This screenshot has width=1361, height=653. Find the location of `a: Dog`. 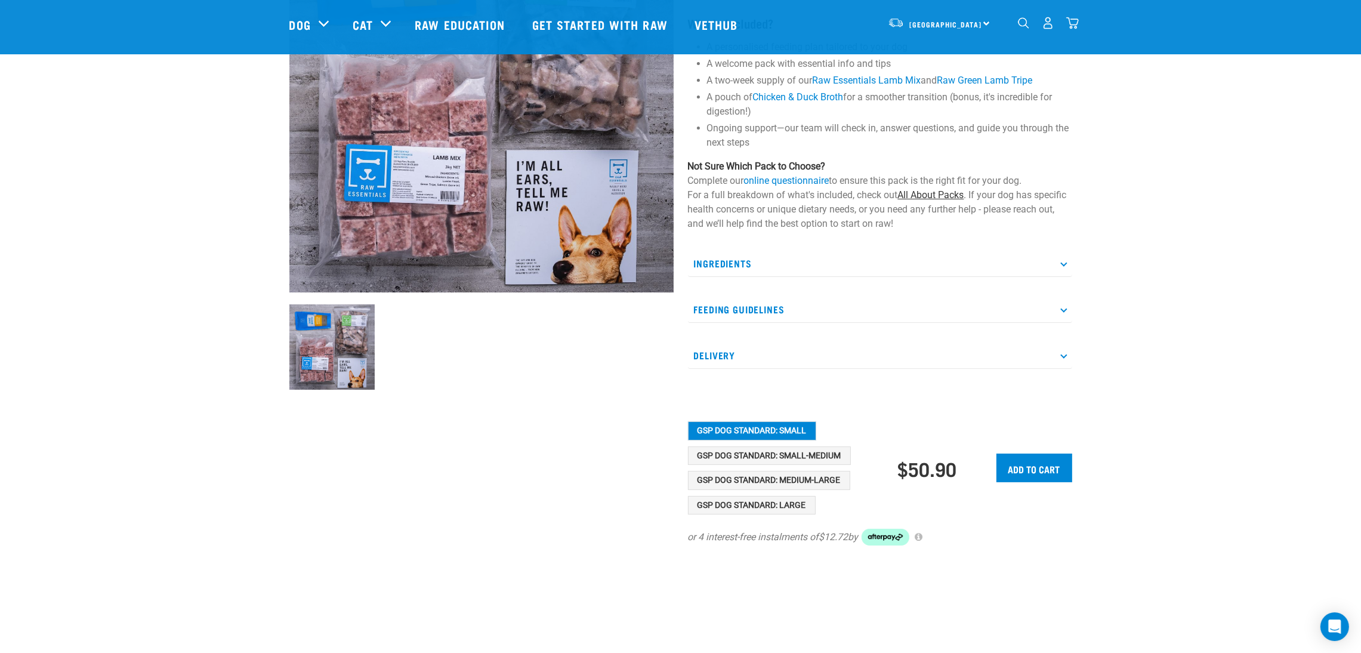

a: Dog is located at coordinates (300, 24).